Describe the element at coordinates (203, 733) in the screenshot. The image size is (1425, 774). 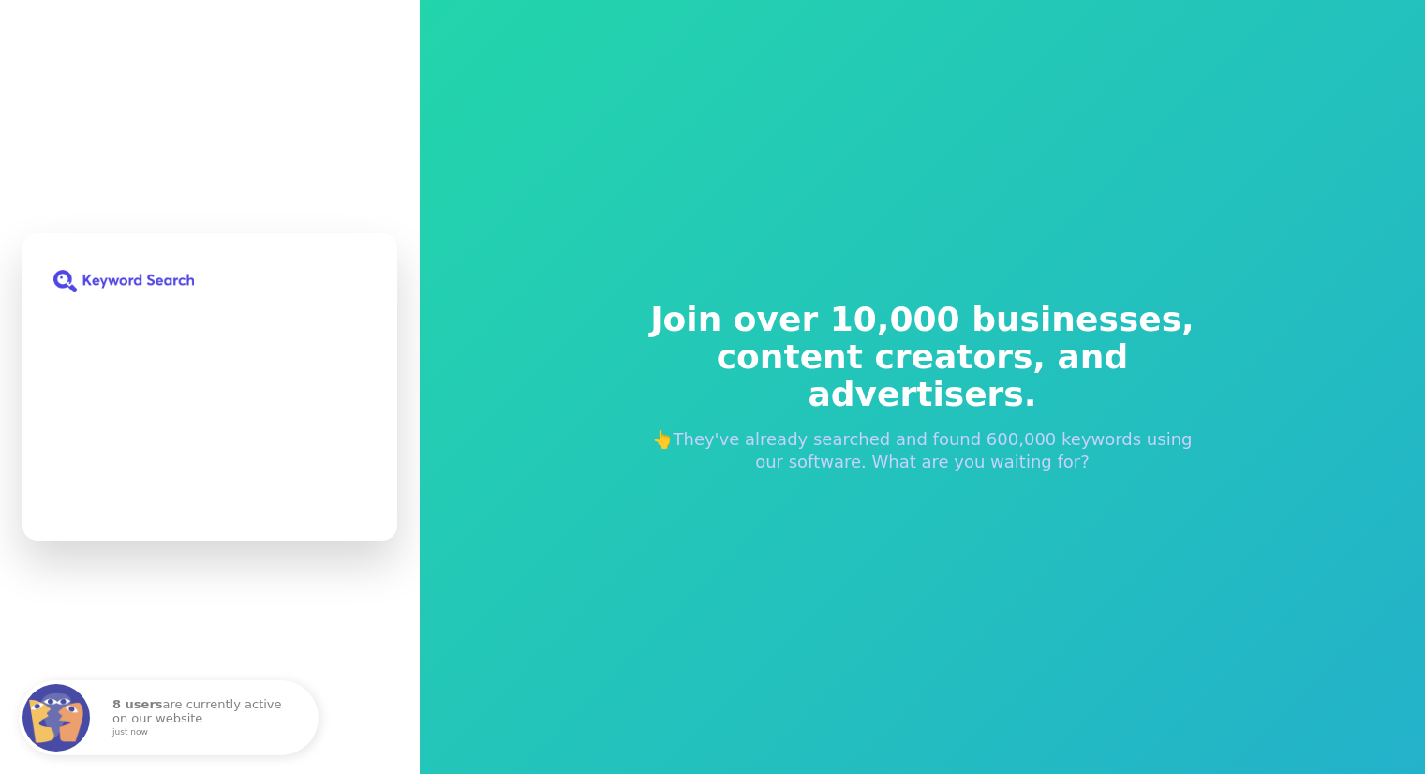
I see `small: just now` at that location.